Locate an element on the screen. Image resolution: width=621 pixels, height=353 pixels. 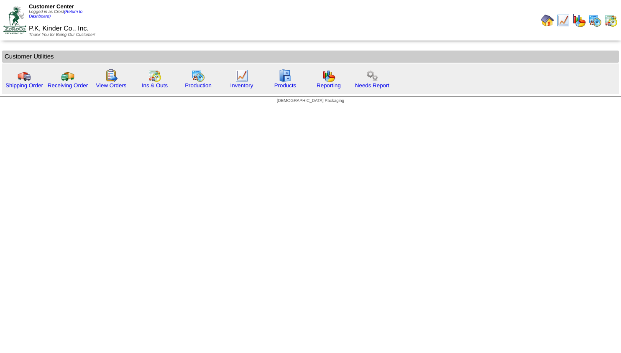
img: ZoRoCo_Logo(Green%26Foil)%20jpg.webp is located at coordinates (15, 20).